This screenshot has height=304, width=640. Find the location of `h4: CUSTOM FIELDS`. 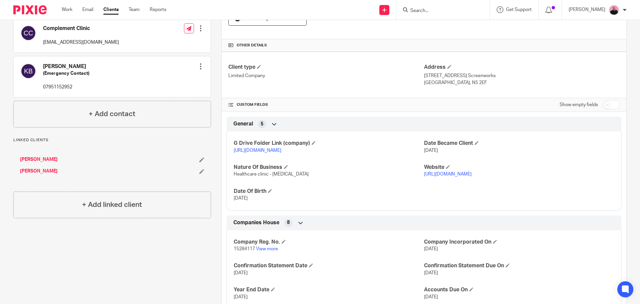

h4: CUSTOM FIELDS is located at coordinates (326, 105).